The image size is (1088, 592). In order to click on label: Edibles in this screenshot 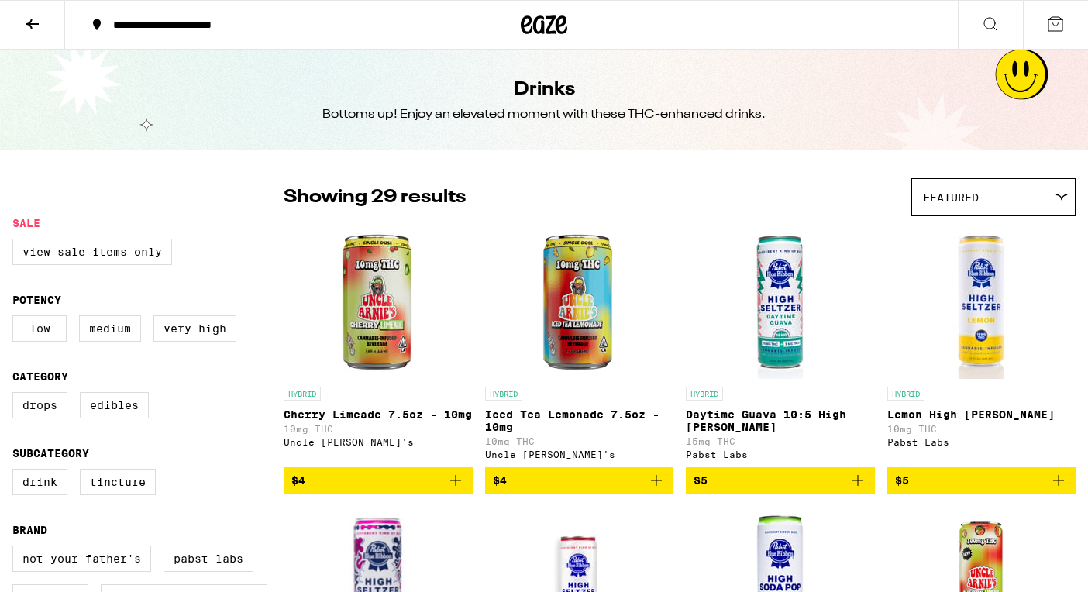, I will do `click(114, 405)`.